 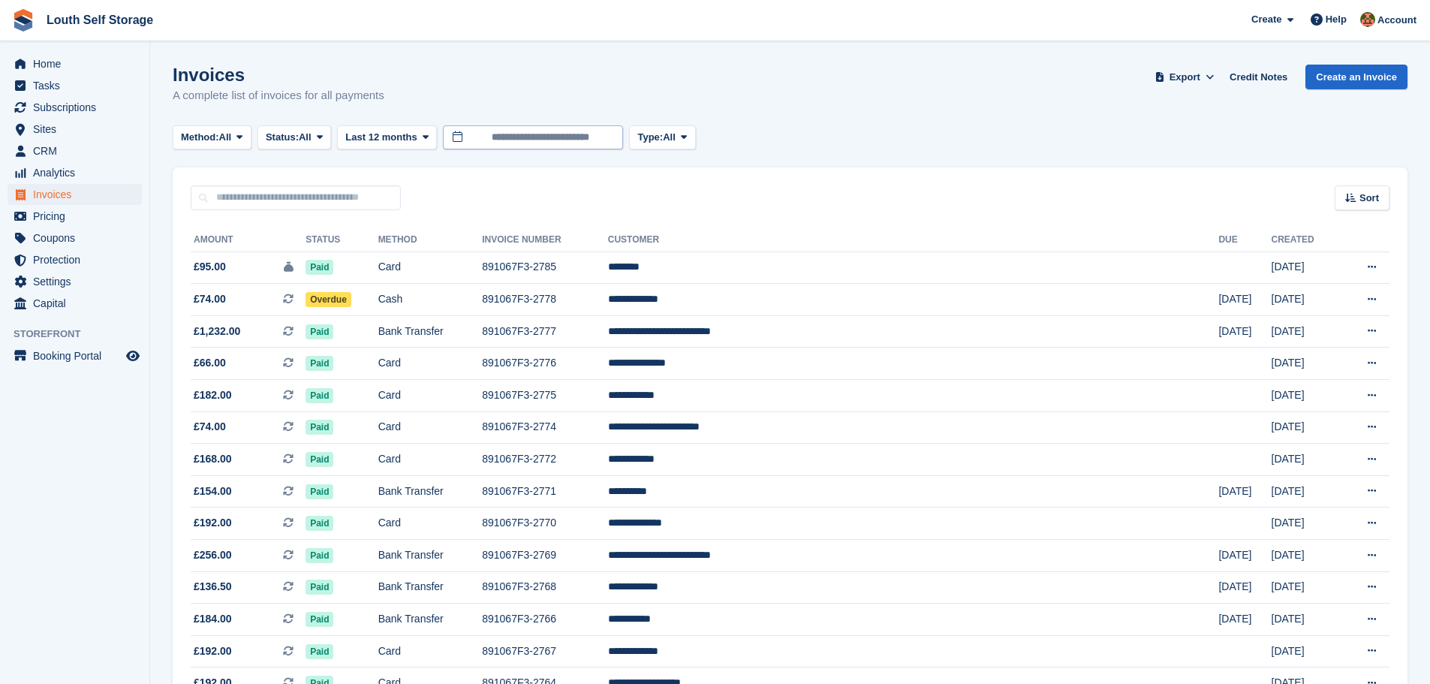 I want to click on th: Created, so click(x=1306, y=240).